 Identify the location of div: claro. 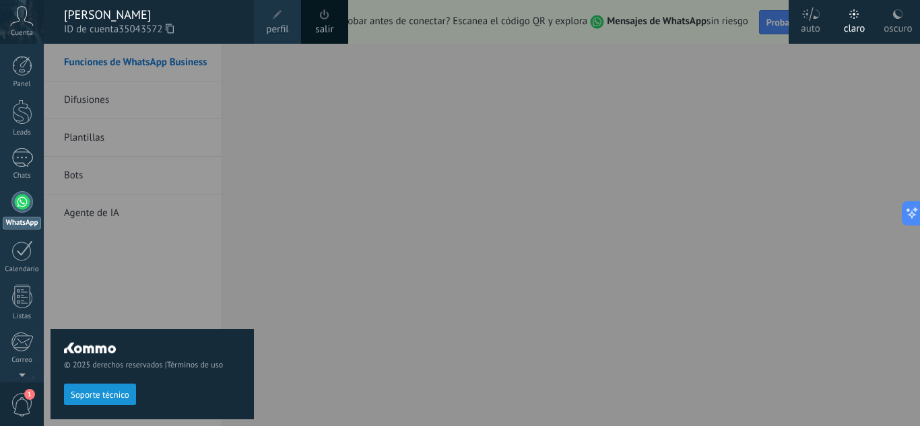
(854, 26).